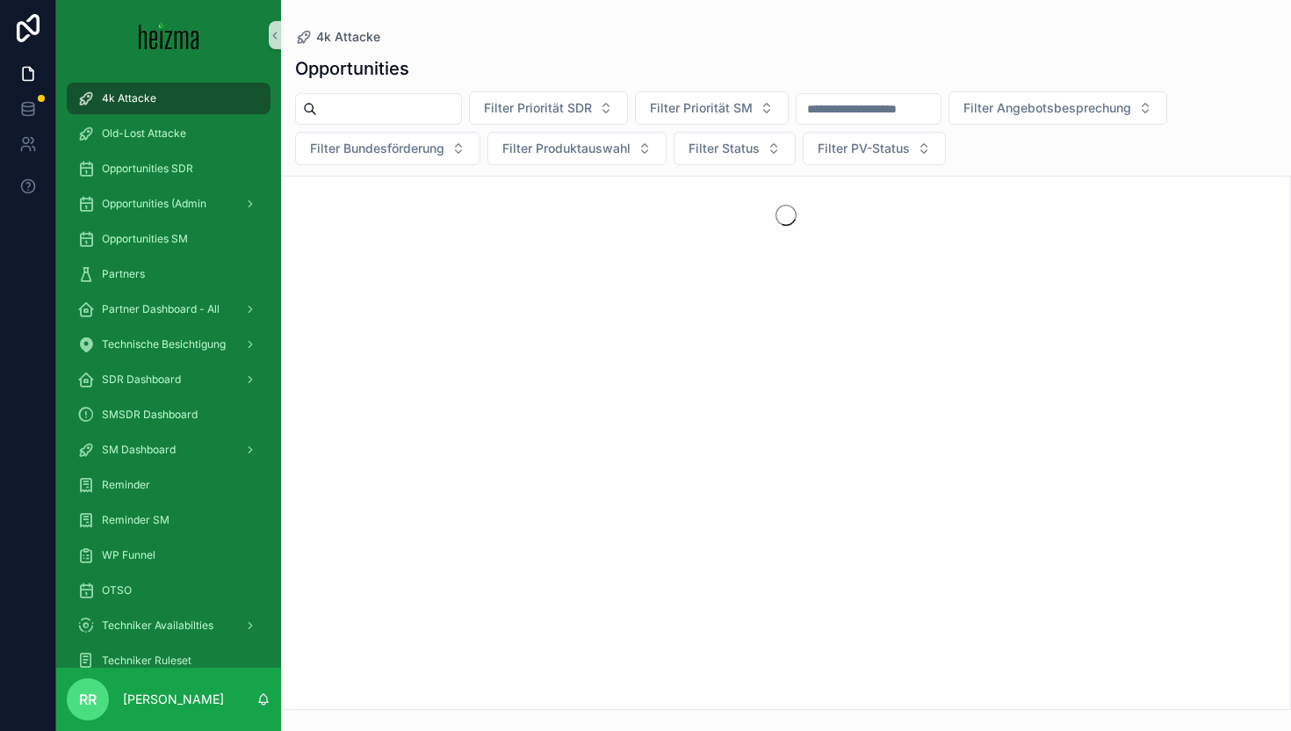 The height and width of the screenshot is (731, 1291). Describe the element at coordinates (169, 204) in the screenshot. I see `a: Opportunities (Admin` at that location.